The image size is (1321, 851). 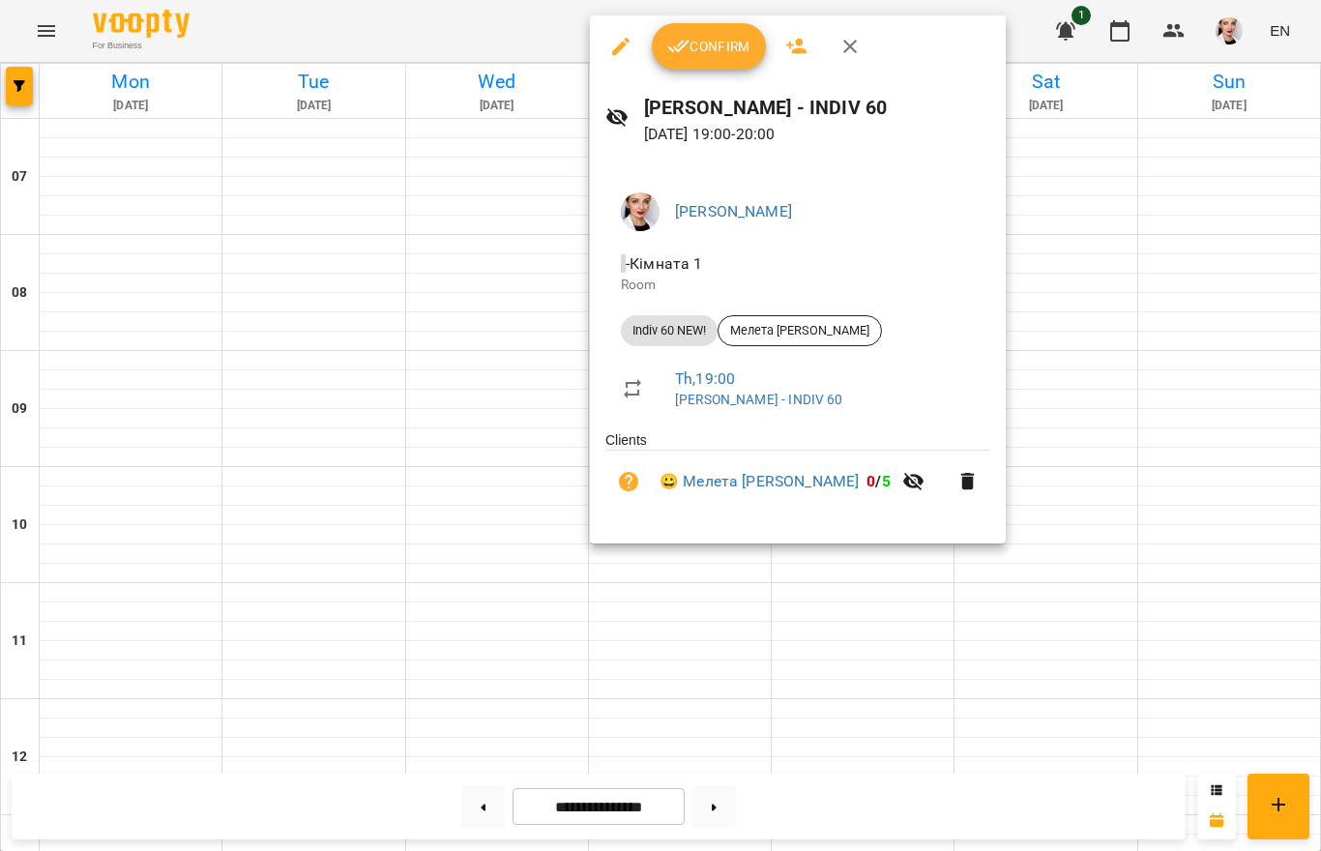 I want to click on p: Room, so click(x=798, y=285).